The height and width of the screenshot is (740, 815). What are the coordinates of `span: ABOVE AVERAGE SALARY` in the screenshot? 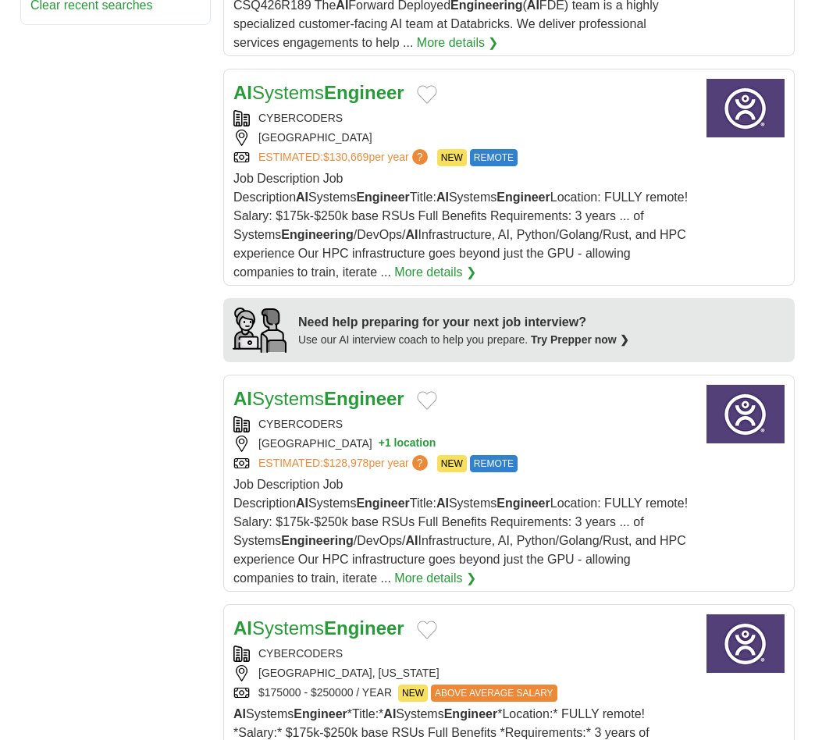 It's located at (494, 693).